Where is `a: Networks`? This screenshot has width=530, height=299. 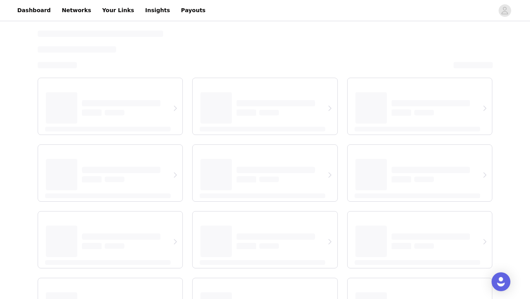
a: Networks is located at coordinates (76, 10).